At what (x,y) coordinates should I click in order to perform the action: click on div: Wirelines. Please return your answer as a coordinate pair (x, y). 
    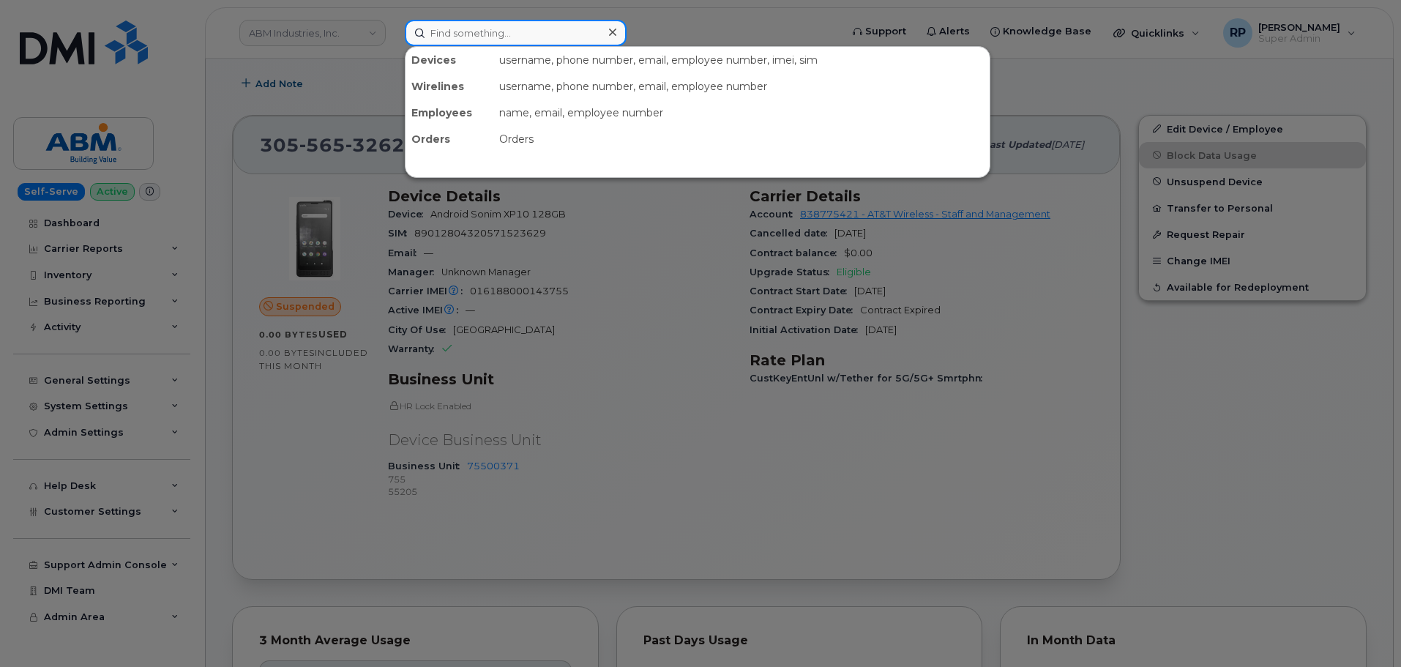
    Looking at the image, I should click on (449, 86).